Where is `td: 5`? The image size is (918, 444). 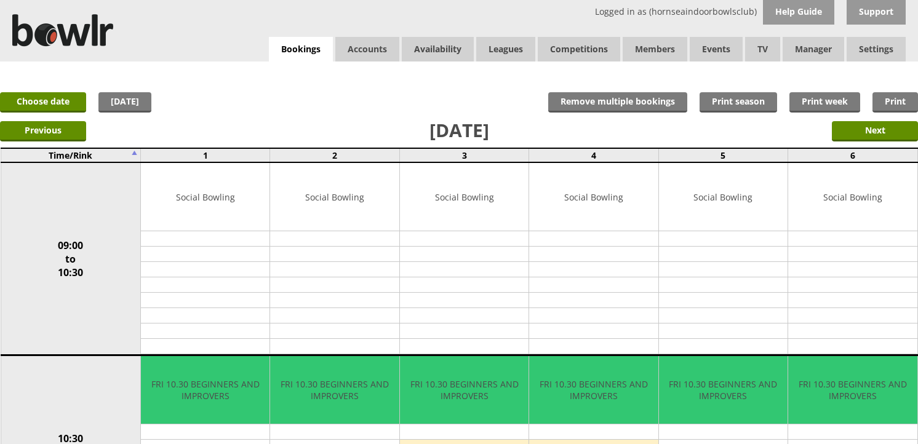 td: 5 is located at coordinates (723, 155).